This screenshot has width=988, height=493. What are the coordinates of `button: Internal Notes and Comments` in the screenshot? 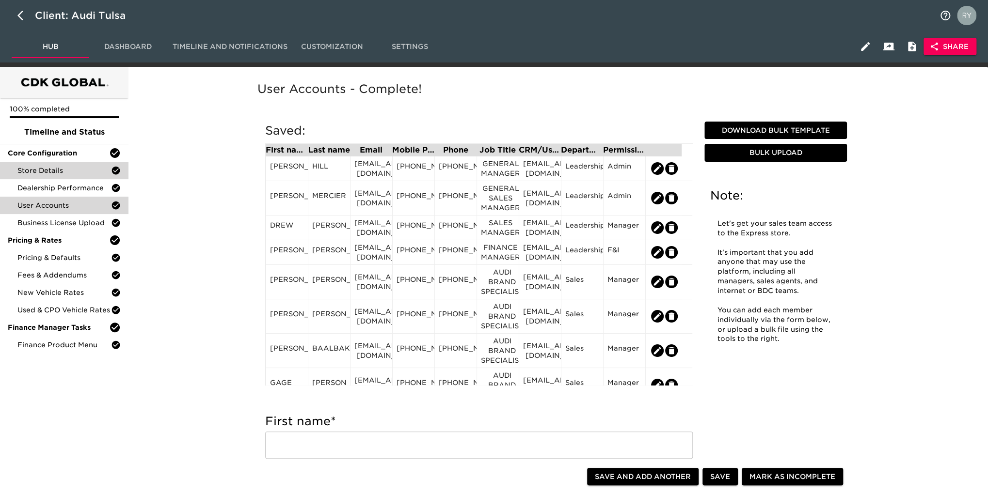 It's located at (912, 47).